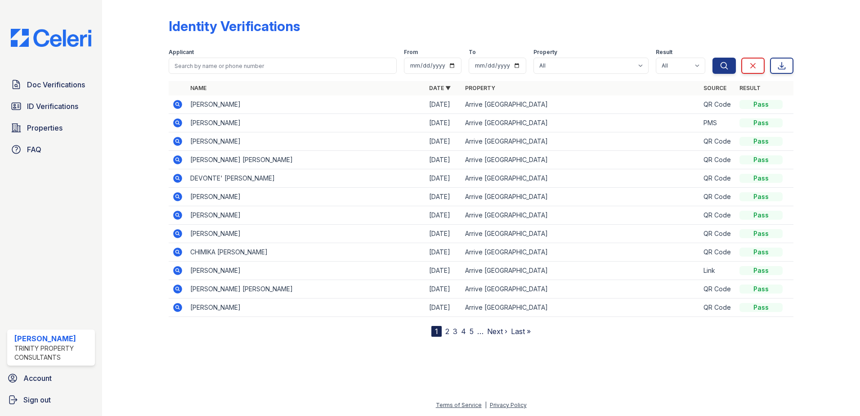  Describe the element at coordinates (198, 88) in the screenshot. I see `a: Name` at that location.